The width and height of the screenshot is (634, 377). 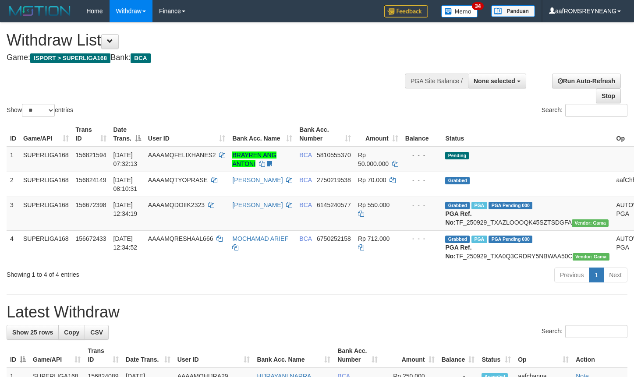 What do you see at coordinates (178, 180) in the screenshot?
I see `span: AAAAMQTYOPRASE` at bounding box center [178, 180].